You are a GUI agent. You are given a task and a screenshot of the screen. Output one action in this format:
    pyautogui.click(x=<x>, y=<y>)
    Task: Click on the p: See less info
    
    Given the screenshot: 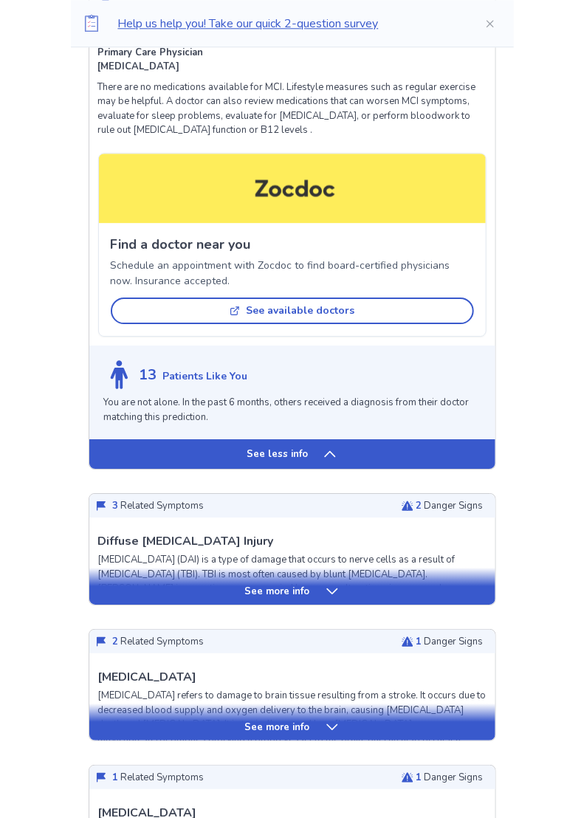 What is the action you would take?
    pyautogui.click(x=277, y=455)
    